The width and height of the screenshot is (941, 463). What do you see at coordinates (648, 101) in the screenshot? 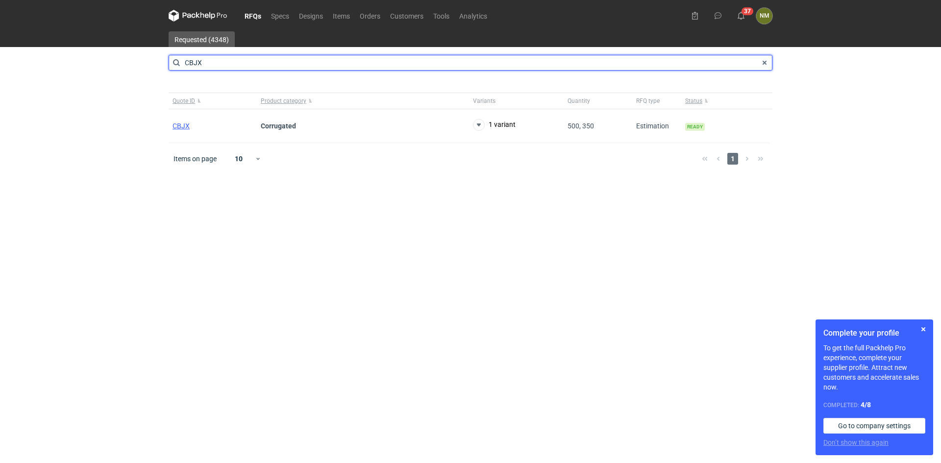
I see `span: RFQ type` at bounding box center [648, 101].